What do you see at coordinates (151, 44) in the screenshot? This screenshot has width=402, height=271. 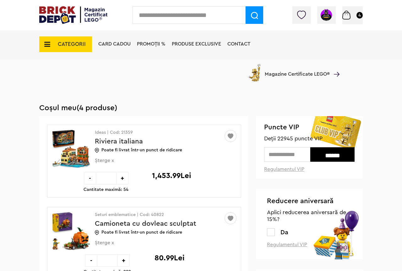 I see `span: PROMOȚII %` at bounding box center [151, 44].